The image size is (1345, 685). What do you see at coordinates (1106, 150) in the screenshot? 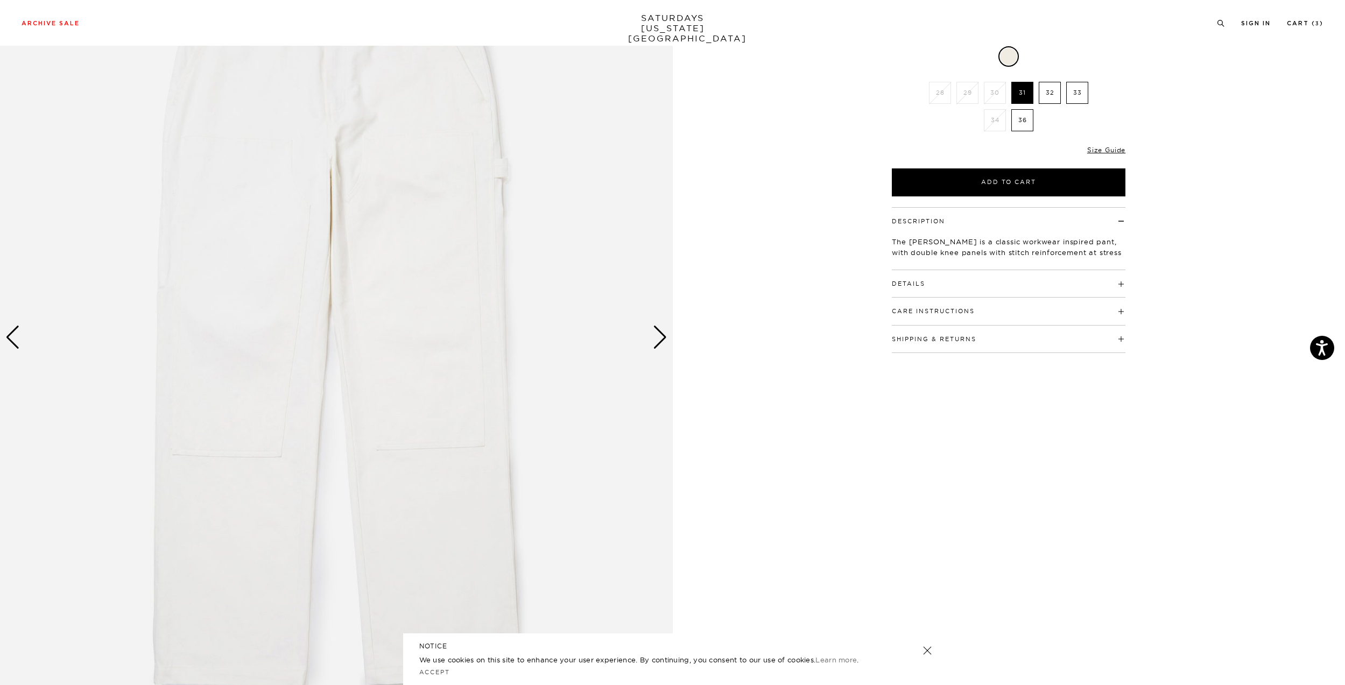
I see `a: Size Guide` at bounding box center [1106, 150].